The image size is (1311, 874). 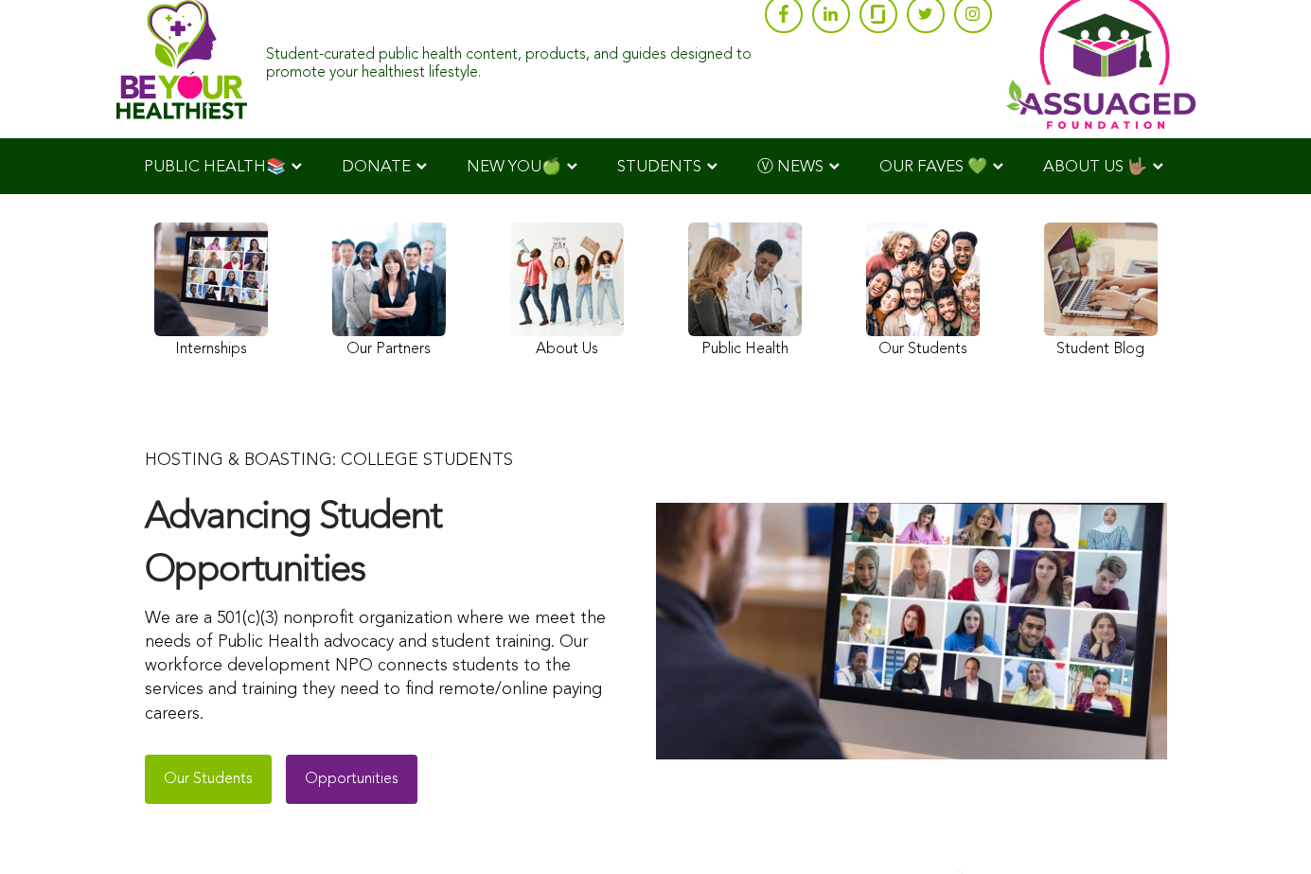 I want to click on input: SUBSCRIBE, so click(x=655, y=93).